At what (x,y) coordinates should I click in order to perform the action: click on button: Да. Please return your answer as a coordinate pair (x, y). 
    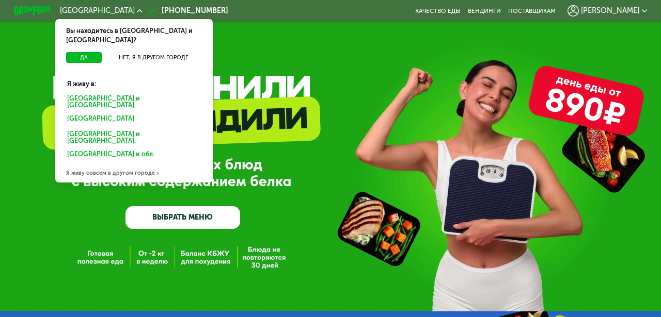
    Looking at the image, I should click on (84, 58).